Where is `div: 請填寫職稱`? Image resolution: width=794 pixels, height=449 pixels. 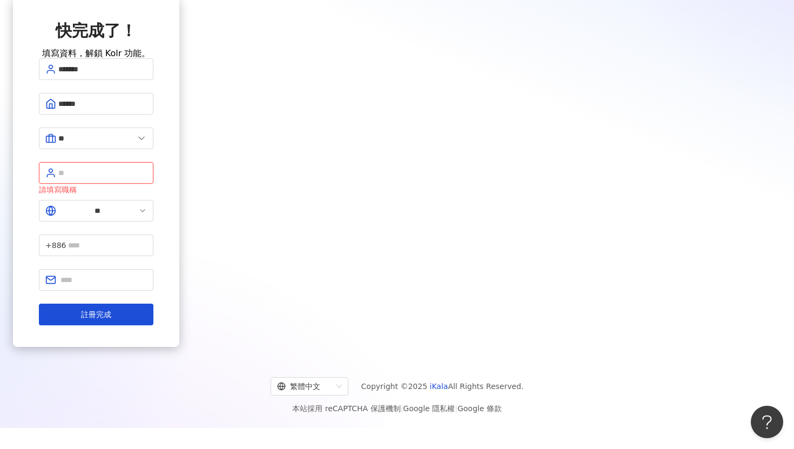 div: 請填寫職稱 is located at coordinates (96, 189).